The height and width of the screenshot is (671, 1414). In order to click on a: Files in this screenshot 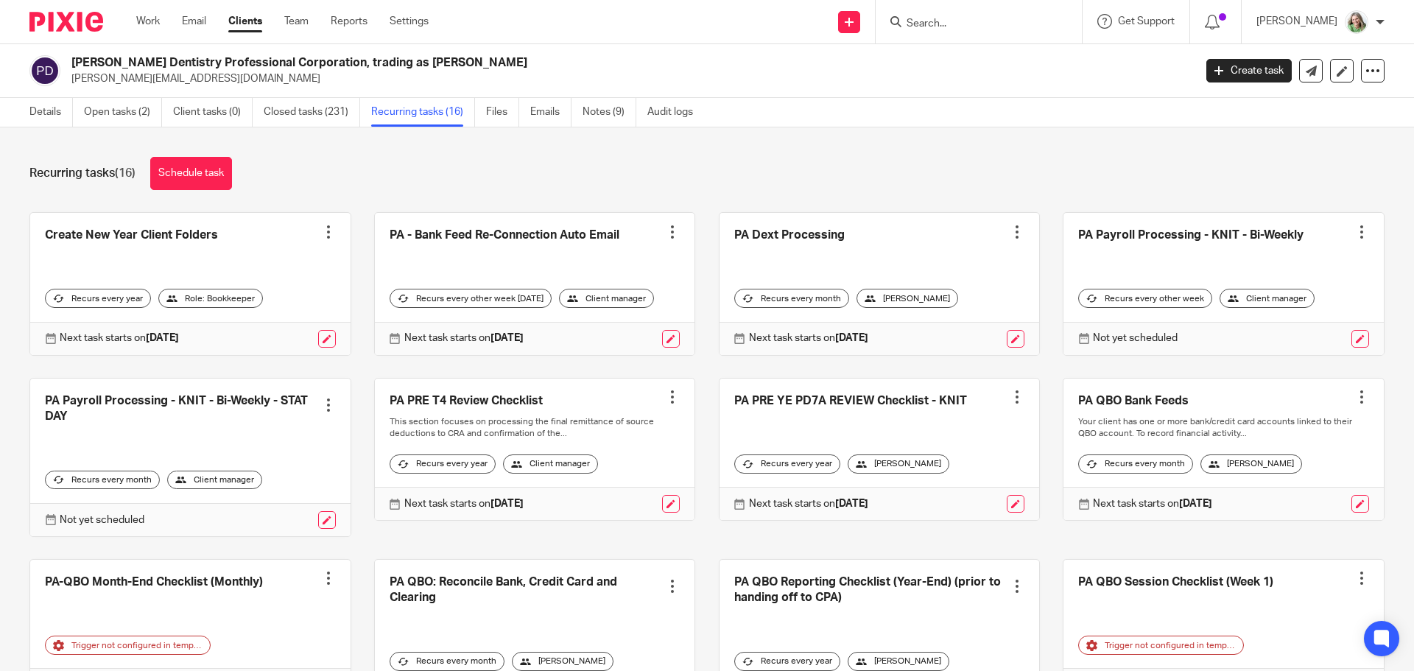, I will do `click(502, 112)`.